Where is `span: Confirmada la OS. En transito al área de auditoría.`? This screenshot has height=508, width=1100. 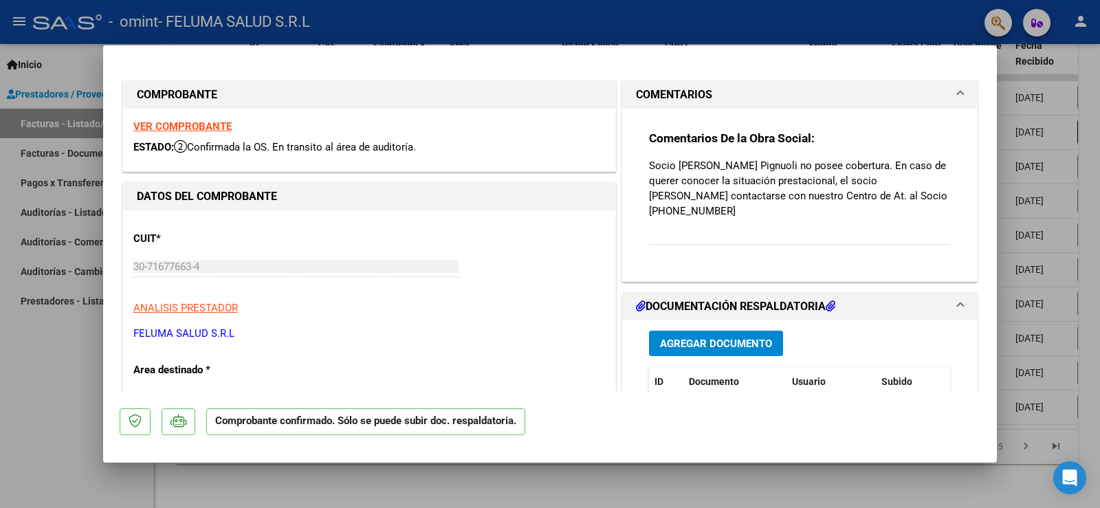 span: Confirmada la OS. En transito al área de auditoría. is located at coordinates (295, 147).